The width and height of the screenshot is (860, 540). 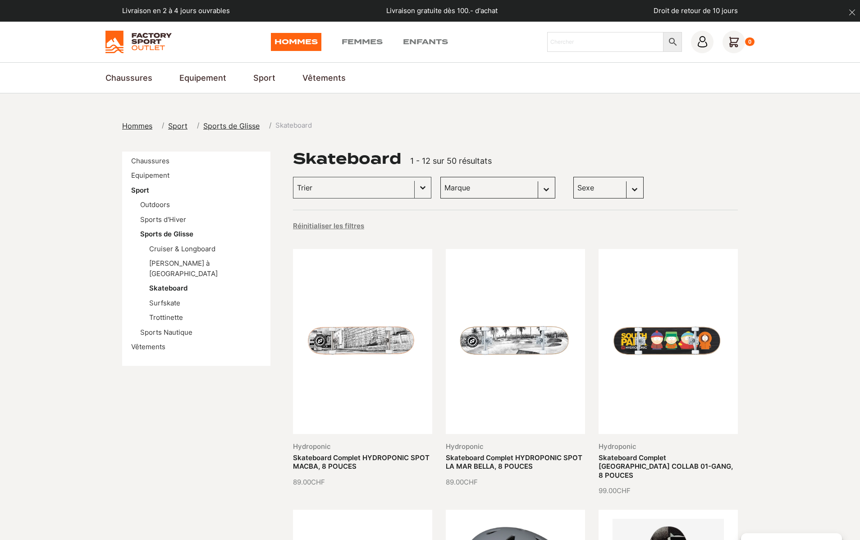 I want to click on a: Surfskate, so click(x=165, y=302).